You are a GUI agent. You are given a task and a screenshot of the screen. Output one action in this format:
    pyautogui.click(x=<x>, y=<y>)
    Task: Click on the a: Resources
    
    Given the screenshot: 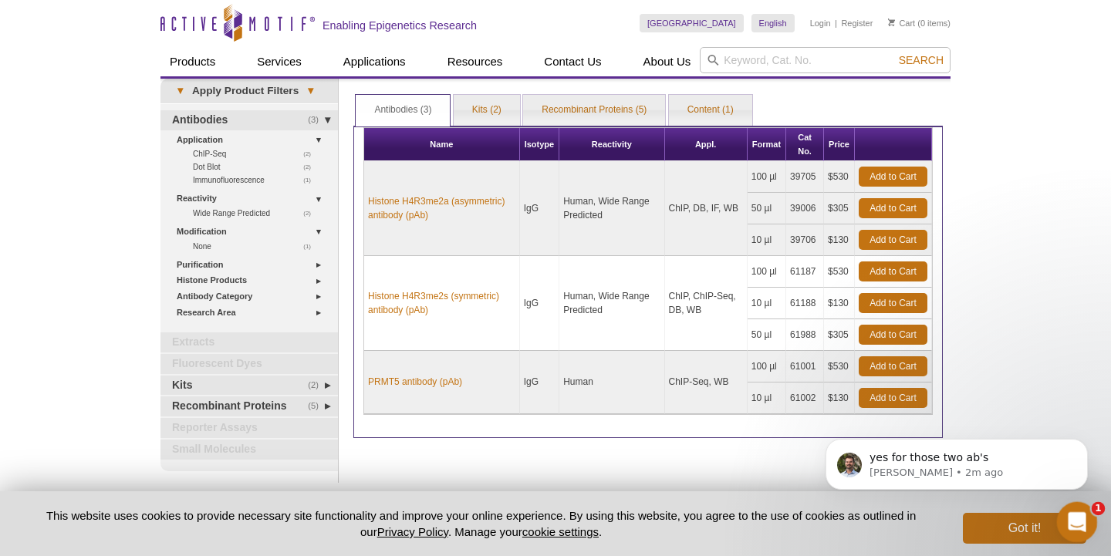 What is the action you would take?
    pyautogui.click(x=475, y=62)
    